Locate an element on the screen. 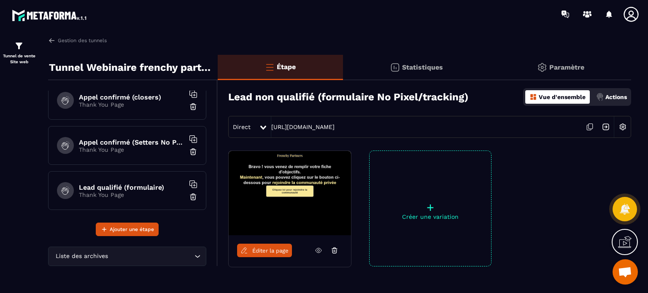 This screenshot has height=293, width=648. p: Étape is located at coordinates (286, 67).